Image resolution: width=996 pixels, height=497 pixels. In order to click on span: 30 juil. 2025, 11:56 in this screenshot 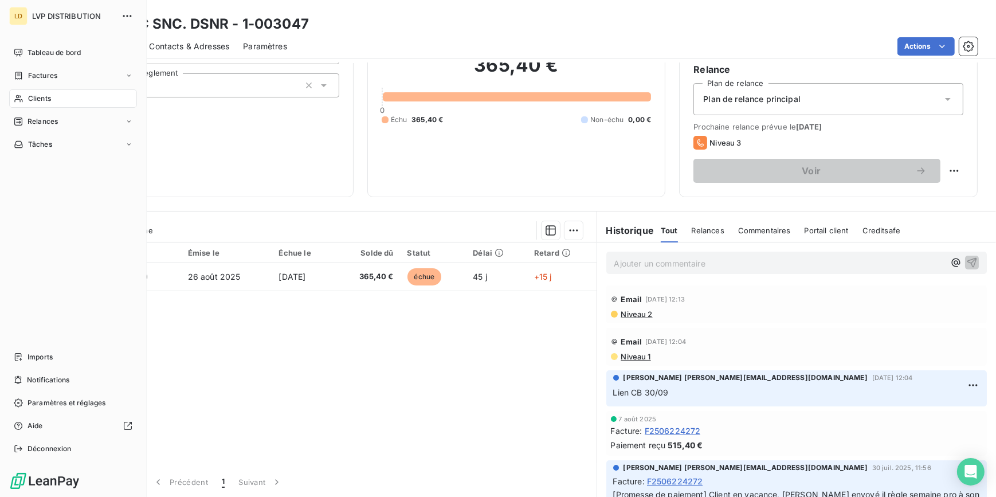, I will do `click(902, 468)`.